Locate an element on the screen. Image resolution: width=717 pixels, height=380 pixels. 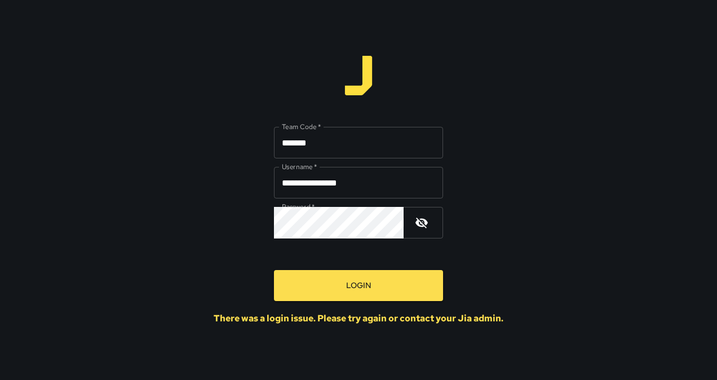
button: Login is located at coordinates (359, 285).